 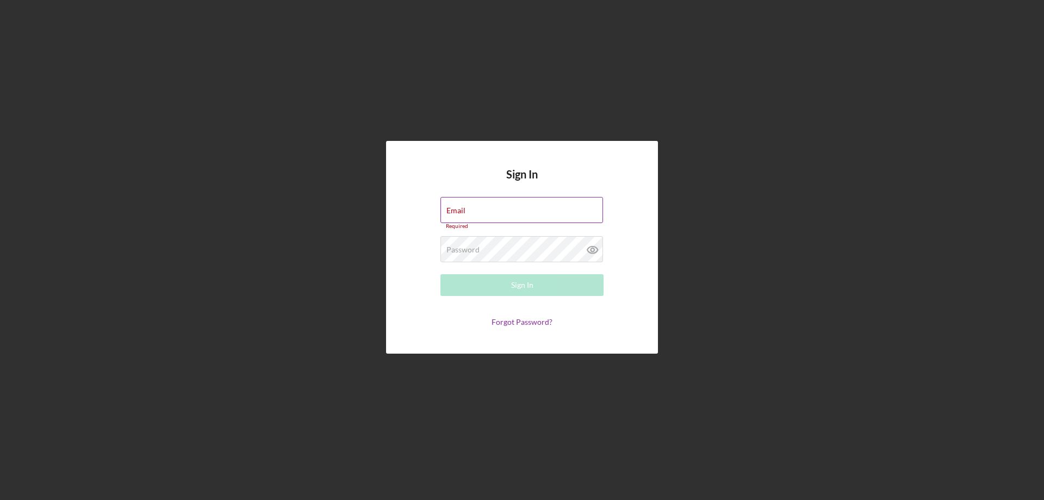 What do you see at coordinates (522, 285) in the screenshot?
I see `button: Sign In` at bounding box center [522, 285].